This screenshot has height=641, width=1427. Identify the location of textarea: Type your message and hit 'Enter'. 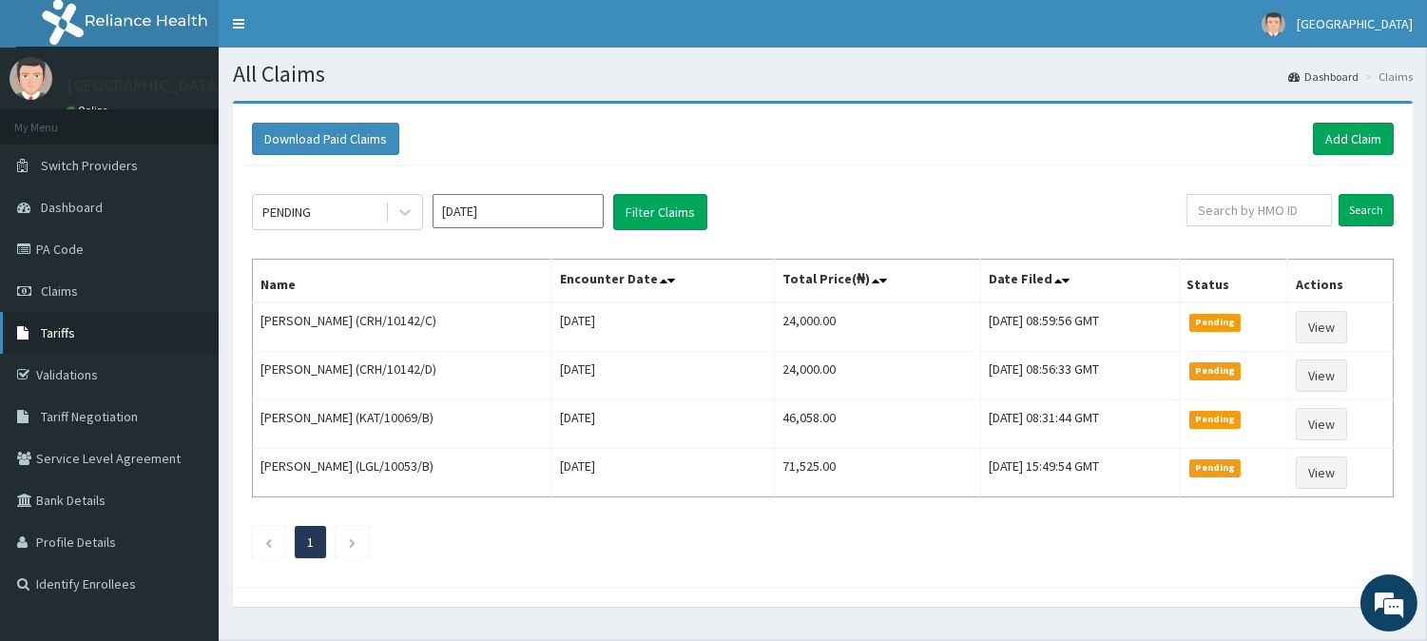
(185, 467).